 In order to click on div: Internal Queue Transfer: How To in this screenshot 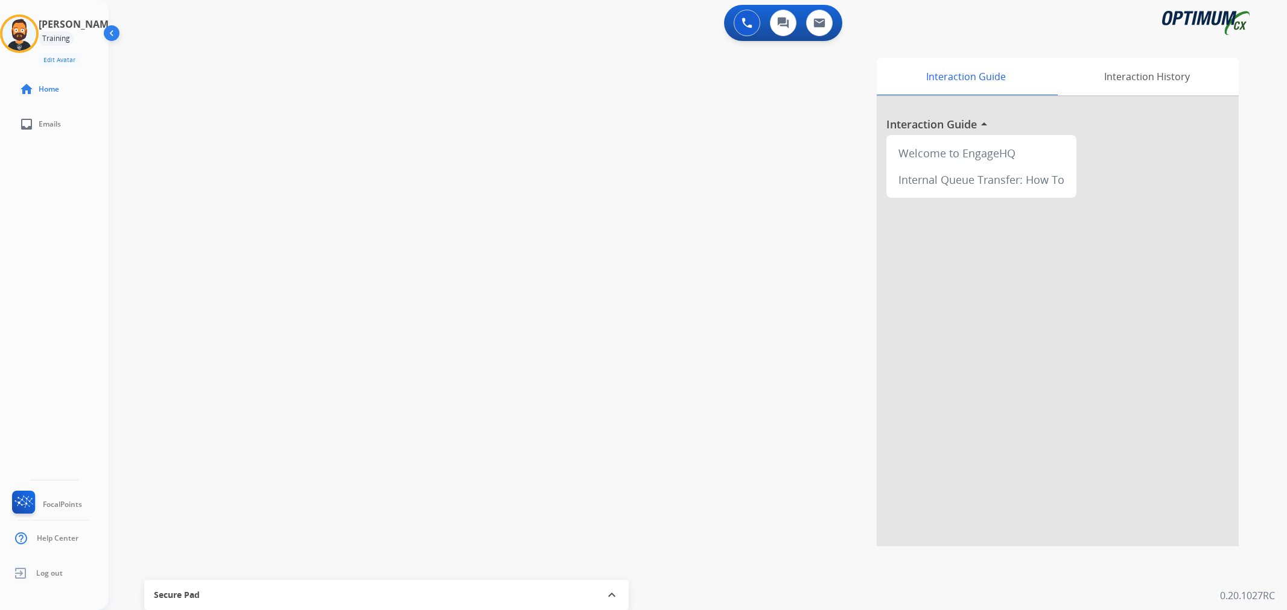, I will do `click(981, 180)`.